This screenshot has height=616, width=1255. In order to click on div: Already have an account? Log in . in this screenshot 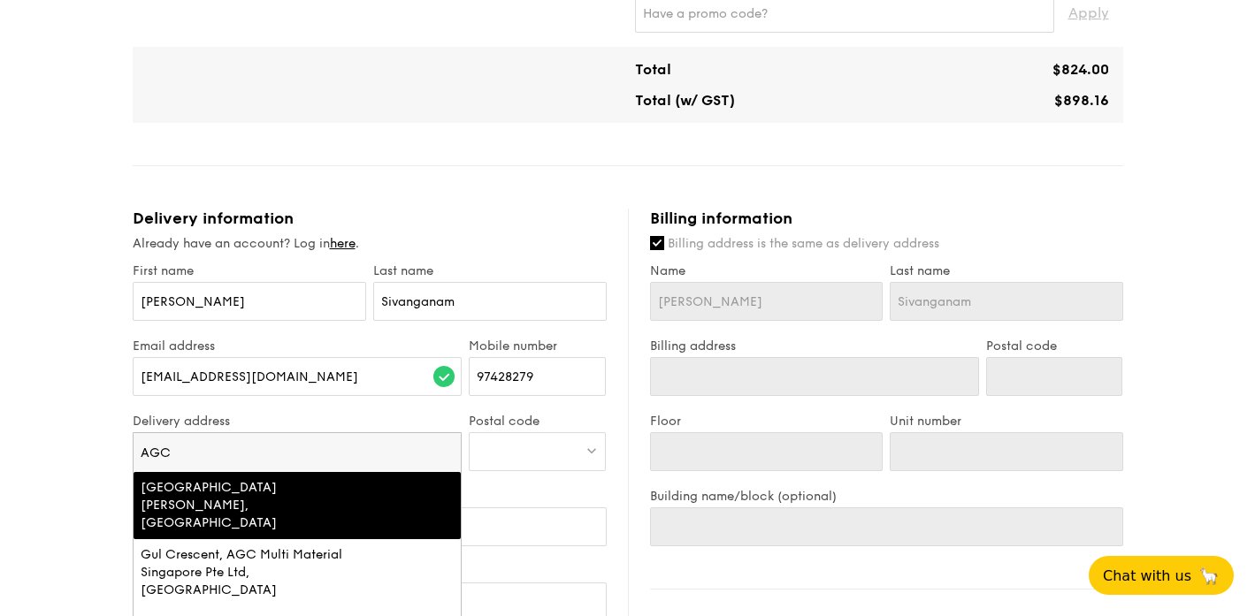, I will do `click(370, 244)`.